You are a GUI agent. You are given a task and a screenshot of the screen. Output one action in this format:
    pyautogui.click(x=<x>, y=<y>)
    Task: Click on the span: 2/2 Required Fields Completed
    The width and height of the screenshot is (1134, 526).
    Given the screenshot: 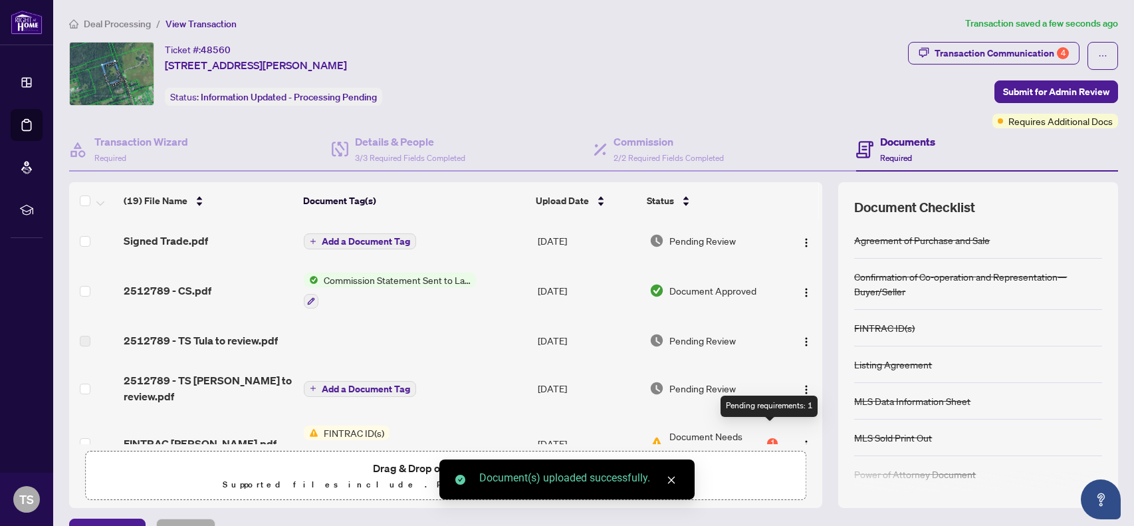 What is the action you would take?
    pyautogui.click(x=669, y=158)
    